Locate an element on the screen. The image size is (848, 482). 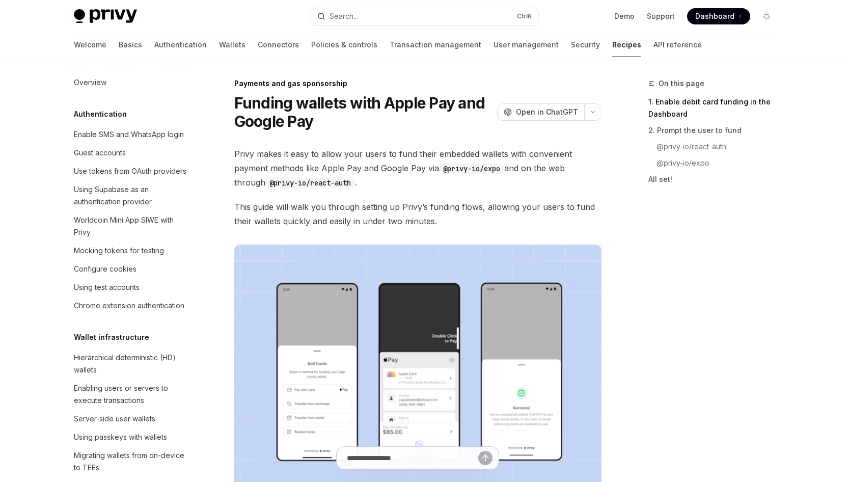
a: Configure cookies is located at coordinates (131, 269).